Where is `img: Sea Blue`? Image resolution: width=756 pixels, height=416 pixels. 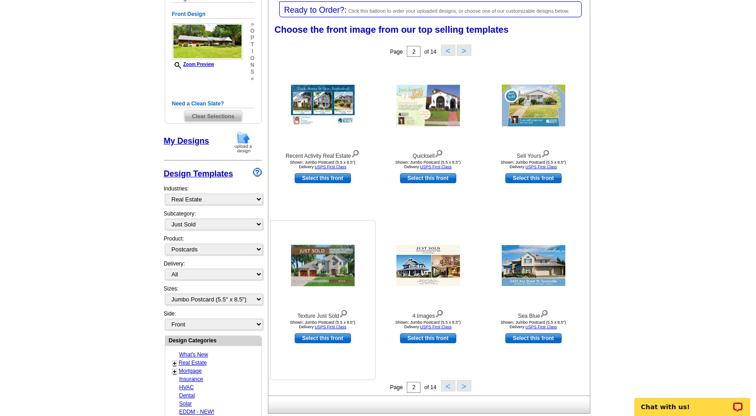 img: Sea Blue is located at coordinates (534, 265).